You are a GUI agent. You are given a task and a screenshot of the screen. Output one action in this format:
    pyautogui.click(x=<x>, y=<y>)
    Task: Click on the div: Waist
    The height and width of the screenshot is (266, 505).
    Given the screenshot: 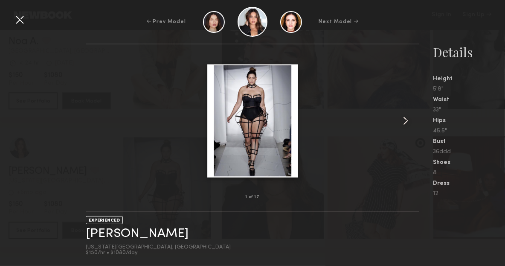 What is the action you would take?
    pyautogui.click(x=468, y=100)
    